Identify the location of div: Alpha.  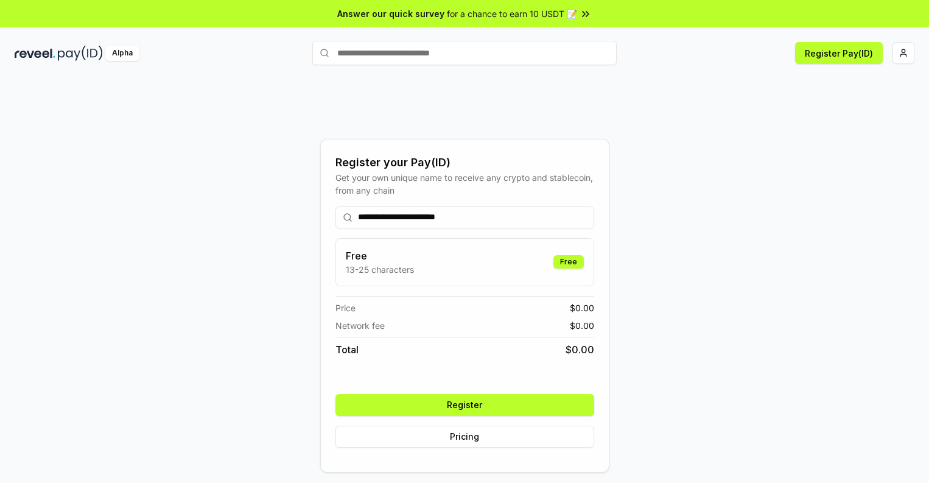
(122, 53).